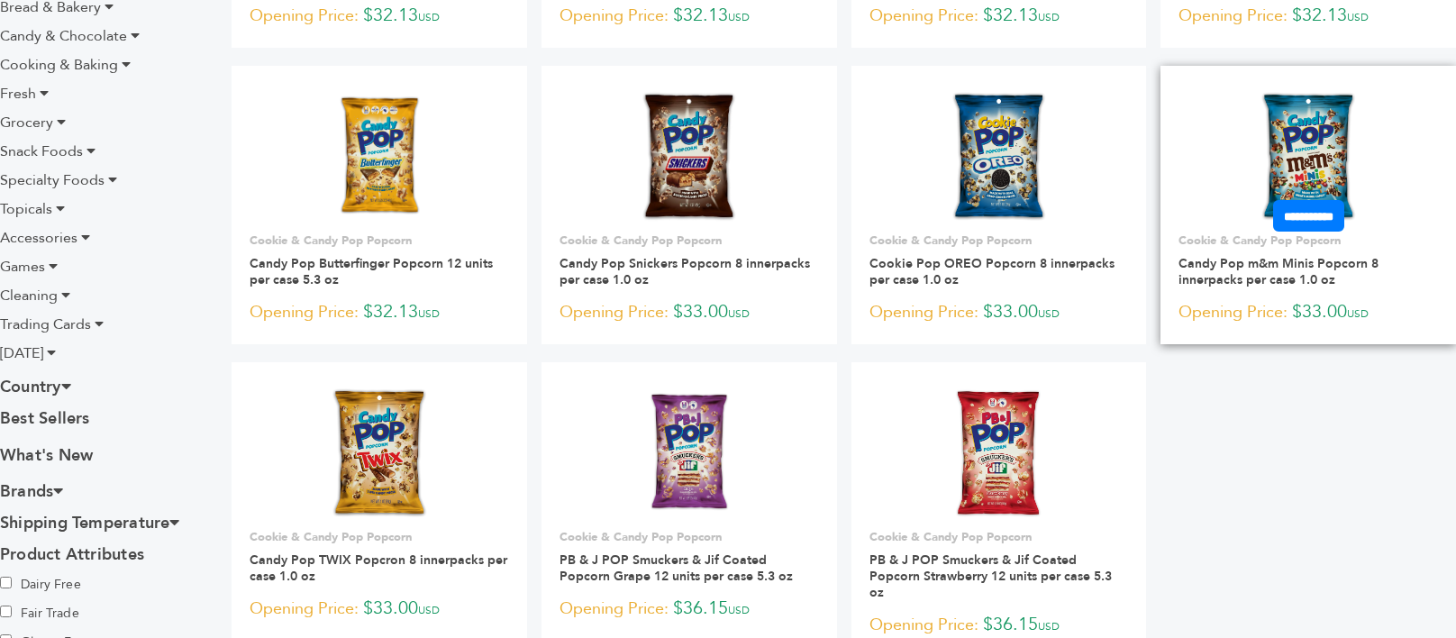 This screenshot has width=1456, height=638. I want to click on img: Candy Pop m&m Minis Popcorn 8 innerpacks per case 1.0 oz, so click(1307, 156).